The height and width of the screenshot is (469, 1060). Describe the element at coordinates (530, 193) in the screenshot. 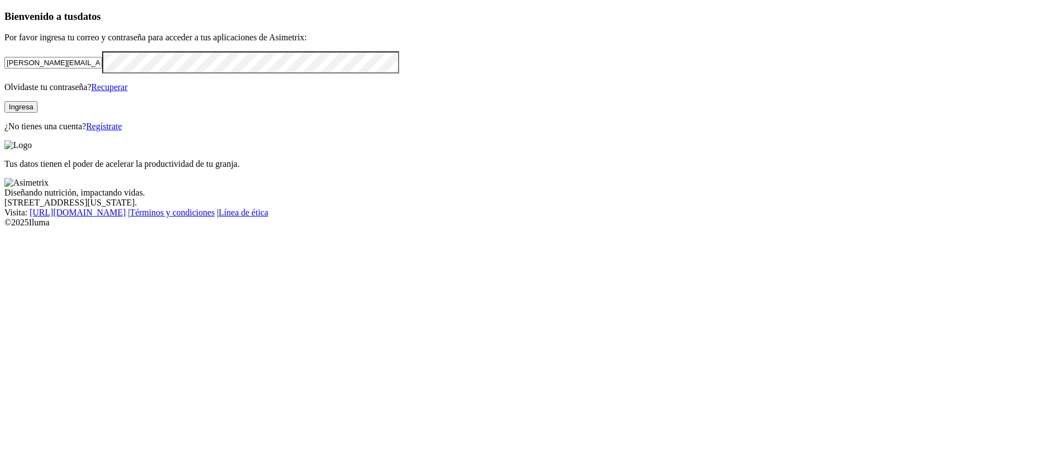

I see `div: Diseñando nutrición, impactando vidas.` at that location.